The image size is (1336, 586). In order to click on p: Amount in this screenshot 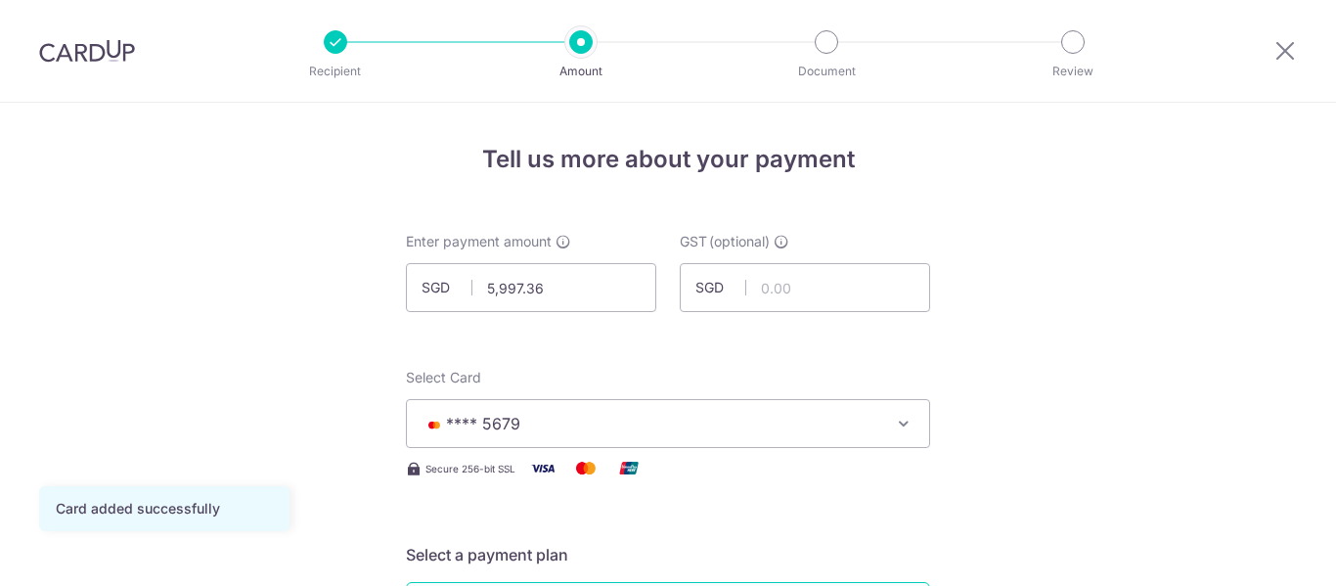, I will do `click(581, 71)`.